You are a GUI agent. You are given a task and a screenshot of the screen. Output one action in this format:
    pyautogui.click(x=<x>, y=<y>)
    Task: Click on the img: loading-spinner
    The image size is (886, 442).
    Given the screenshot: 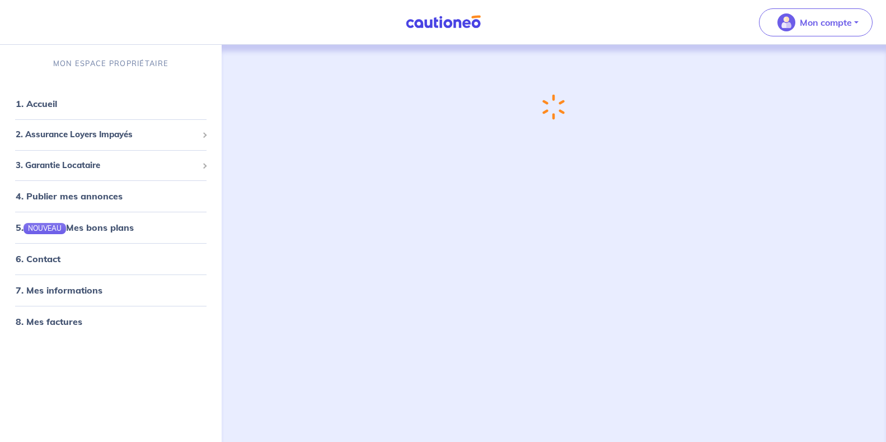 What is the action you would take?
    pyautogui.click(x=553, y=107)
    